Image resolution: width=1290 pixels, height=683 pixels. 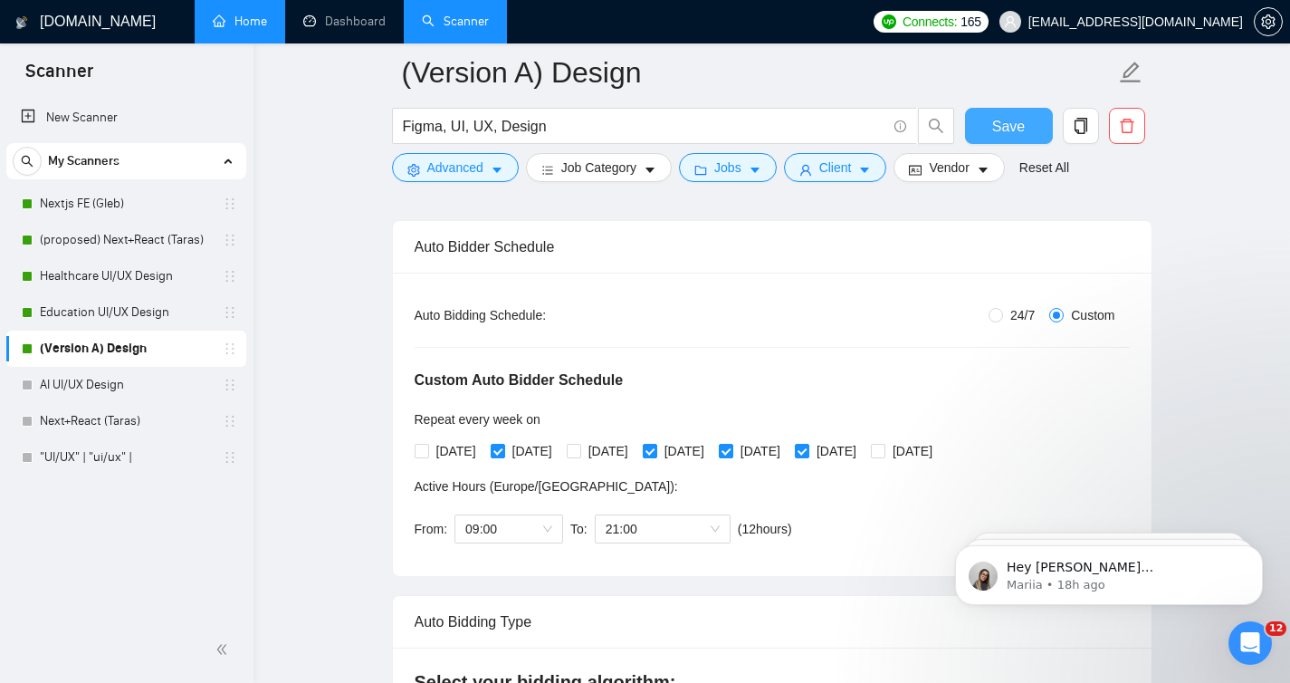 I want to click on span: delete, so click(x=1127, y=126).